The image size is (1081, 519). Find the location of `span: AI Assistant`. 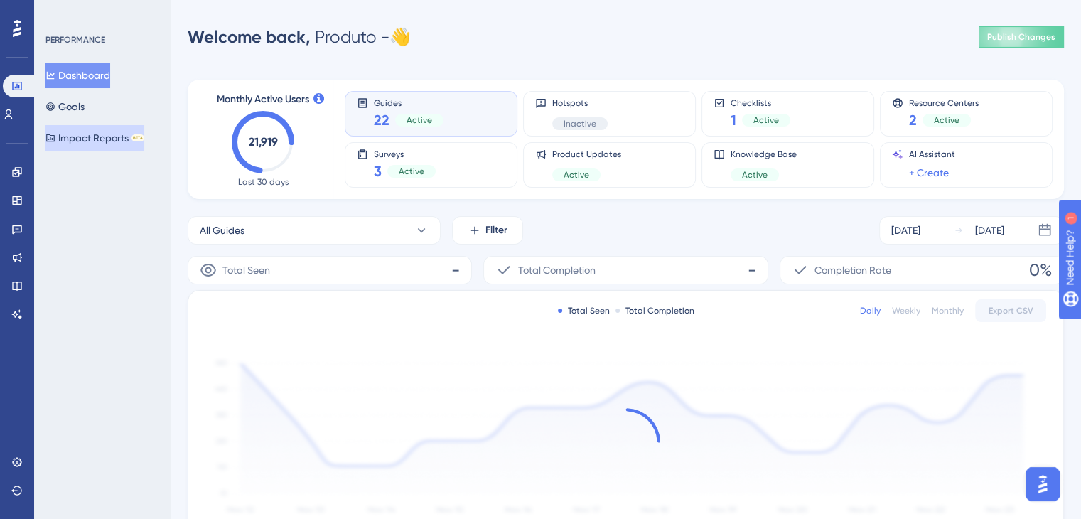

span: AI Assistant is located at coordinates (932, 154).